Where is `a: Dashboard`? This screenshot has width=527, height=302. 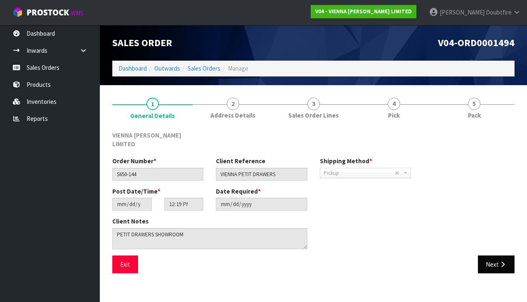
a: Dashboard is located at coordinates (133, 68).